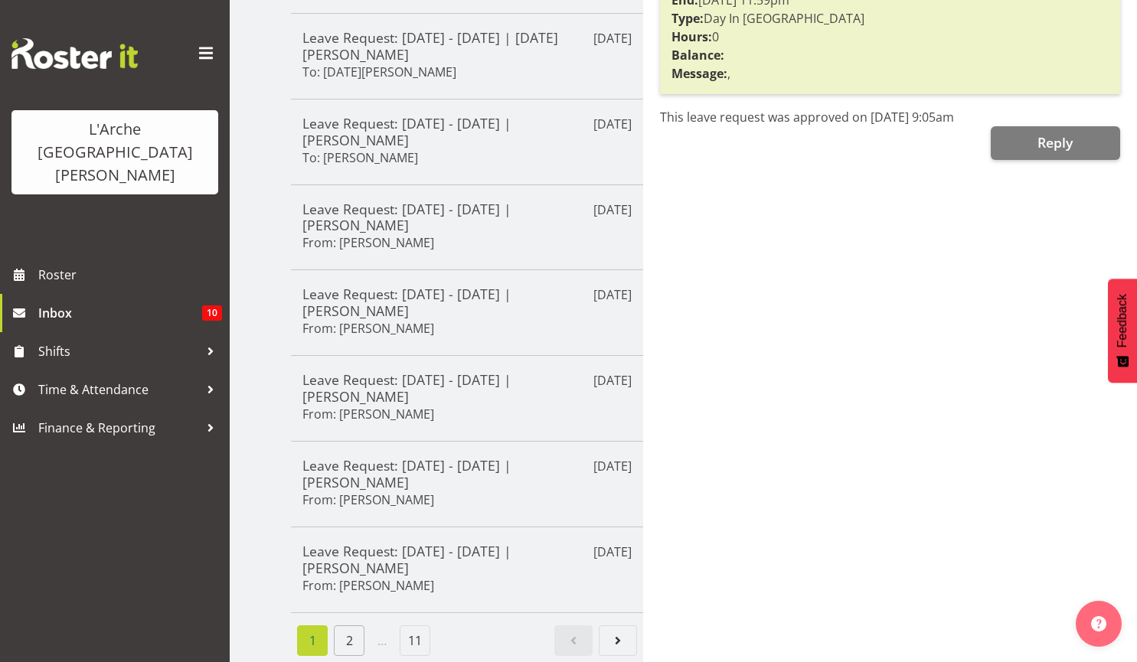 This screenshot has height=662, width=1137. What do you see at coordinates (119, 428) in the screenshot?
I see `span: Finance & Reporting` at bounding box center [119, 428].